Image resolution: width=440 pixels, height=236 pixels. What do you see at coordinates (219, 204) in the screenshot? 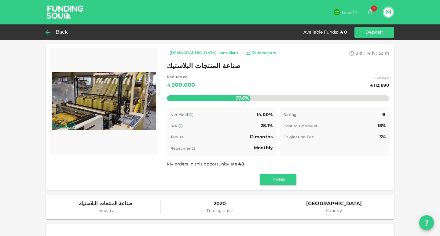
I see `span: 2020` at bounding box center [219, 204].